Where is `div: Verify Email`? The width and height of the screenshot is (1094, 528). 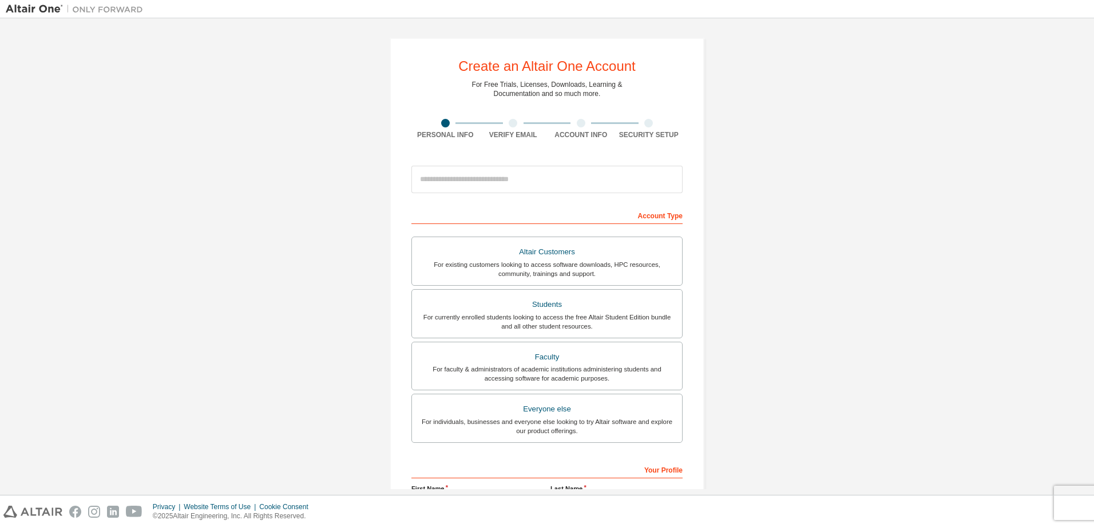 div: Verify Email is located at coordinates (513, 135).